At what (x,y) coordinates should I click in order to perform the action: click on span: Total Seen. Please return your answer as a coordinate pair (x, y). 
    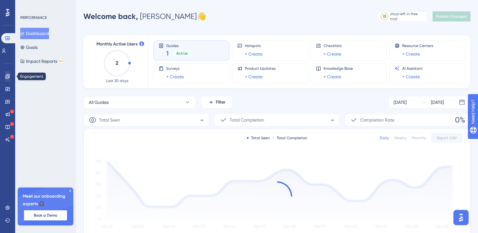
    Looking at the image, I should click on (109, 120).